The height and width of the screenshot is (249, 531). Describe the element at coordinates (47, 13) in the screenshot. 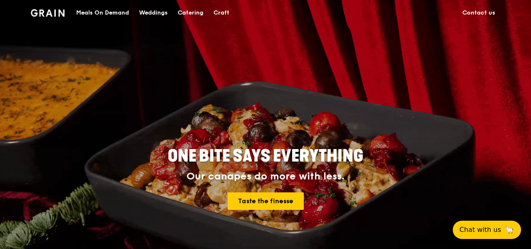

I see `img: Grain` at that location.